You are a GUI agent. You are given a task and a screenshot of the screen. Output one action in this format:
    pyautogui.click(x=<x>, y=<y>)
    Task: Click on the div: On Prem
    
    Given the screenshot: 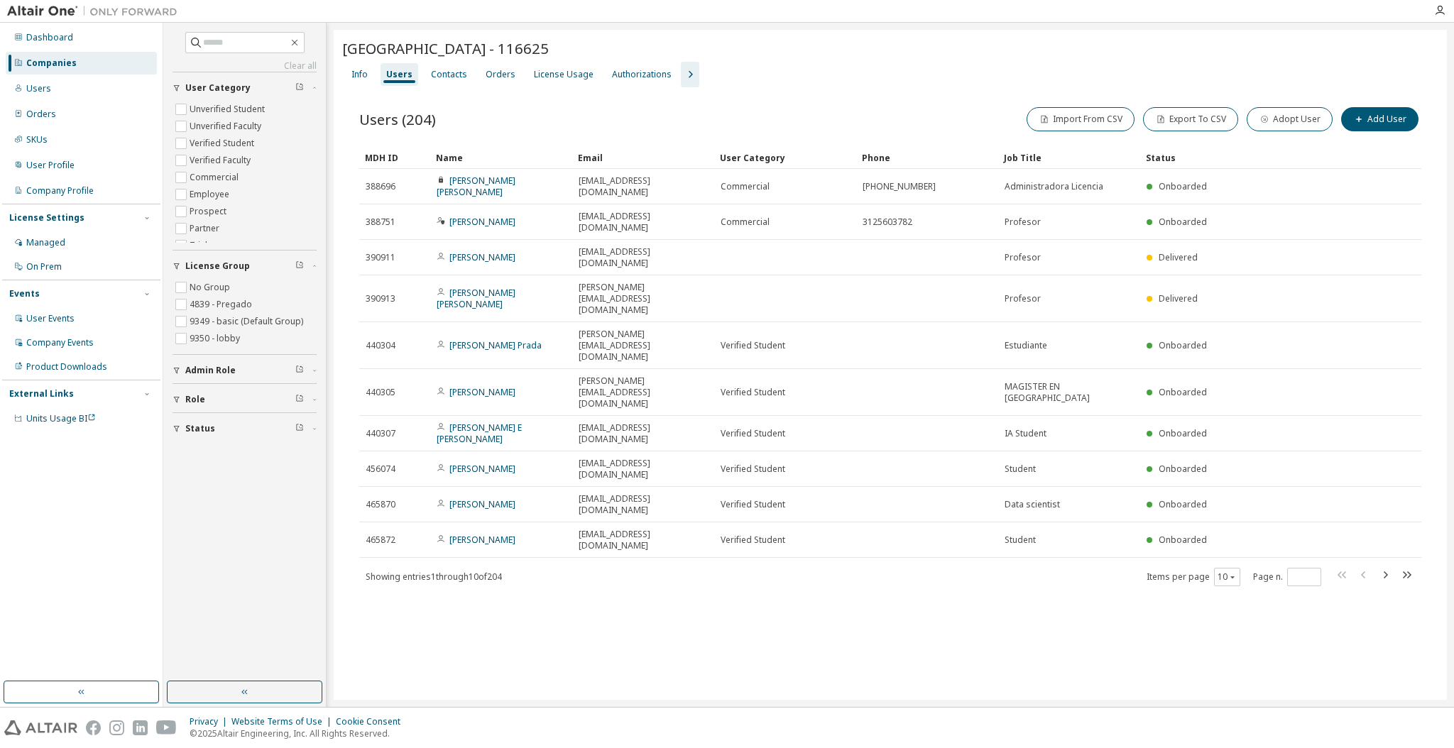 What is the action you would take?
    pyautogui.click(x=44, y=267)
    